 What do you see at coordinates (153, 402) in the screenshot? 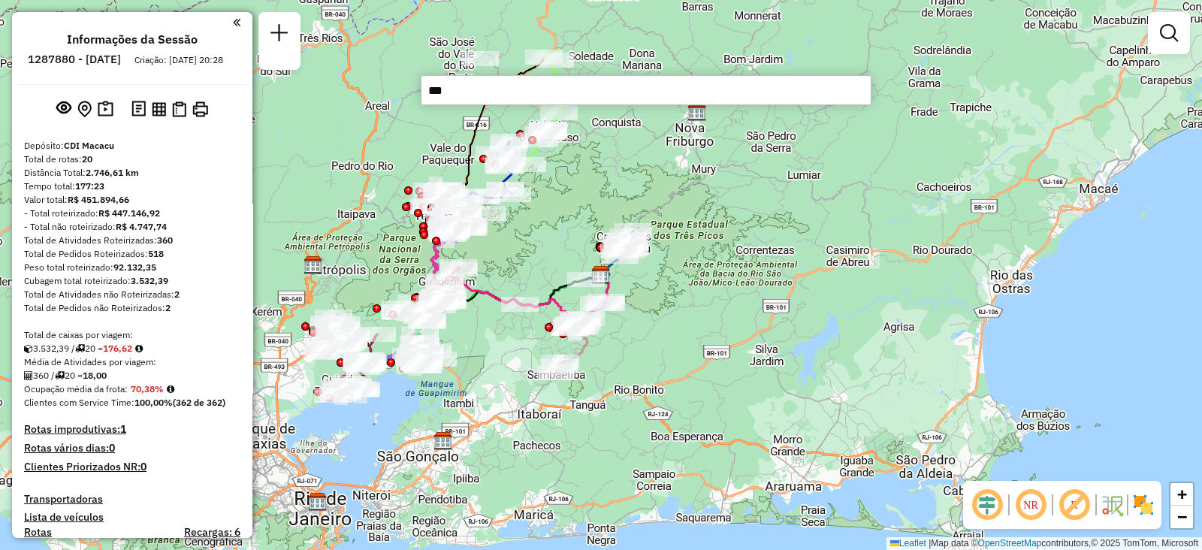
I see `strong: 100,00%` at bounding box center [153, 402].